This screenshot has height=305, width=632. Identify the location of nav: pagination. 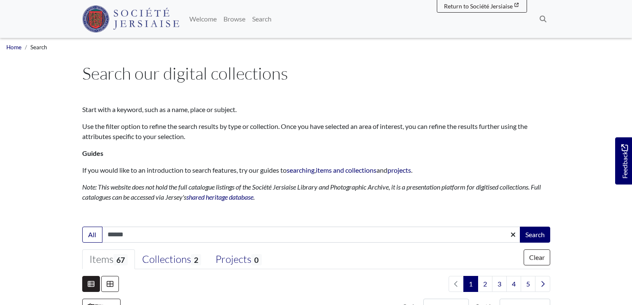
(498, 284).